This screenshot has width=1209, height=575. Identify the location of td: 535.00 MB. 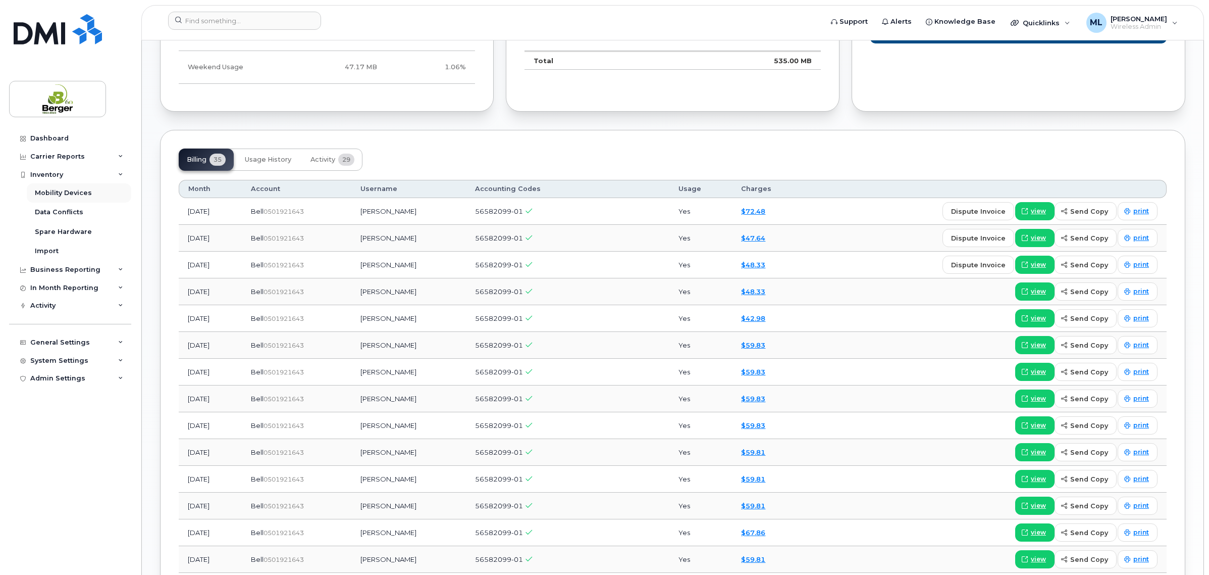
(755, 61).